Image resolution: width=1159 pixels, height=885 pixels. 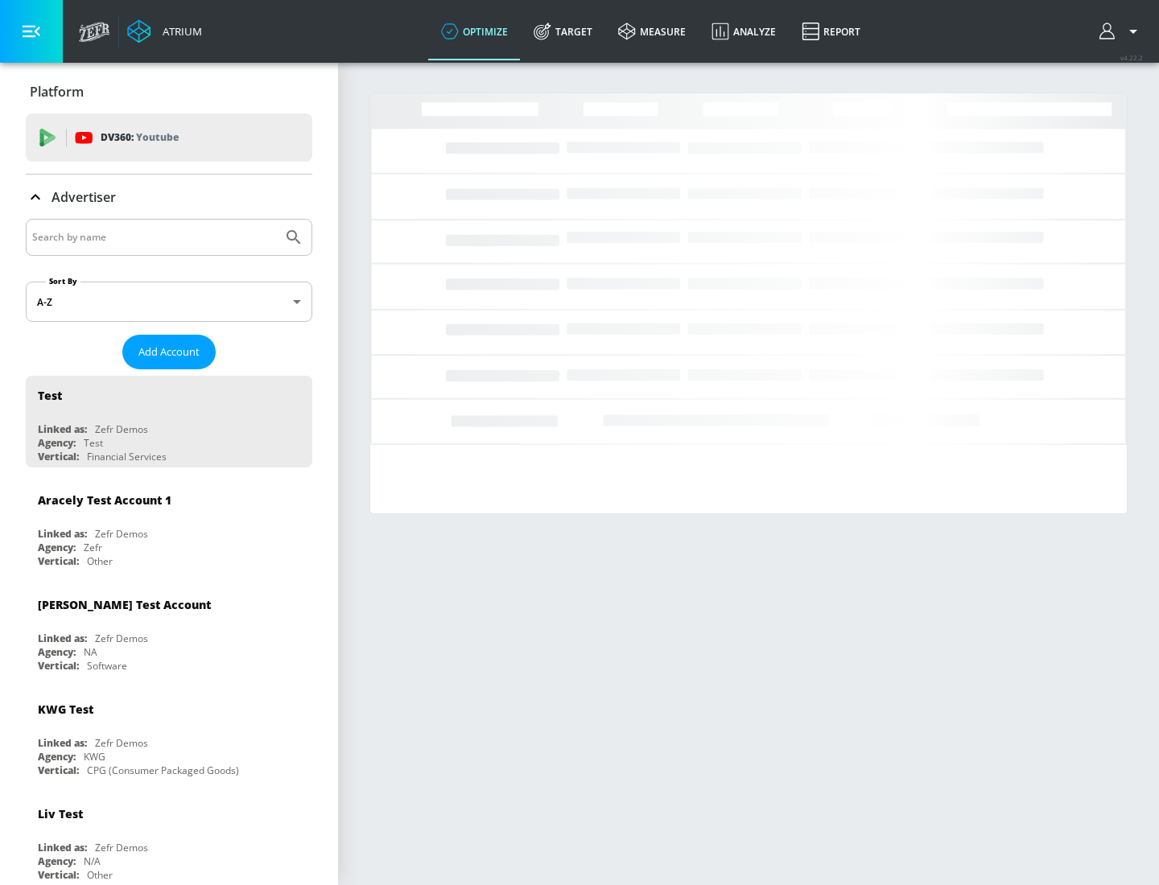 What do you see at coordinates (84, 197) in the screenshot?
I see `p: Advertiser` at bounding box center [84, 197].